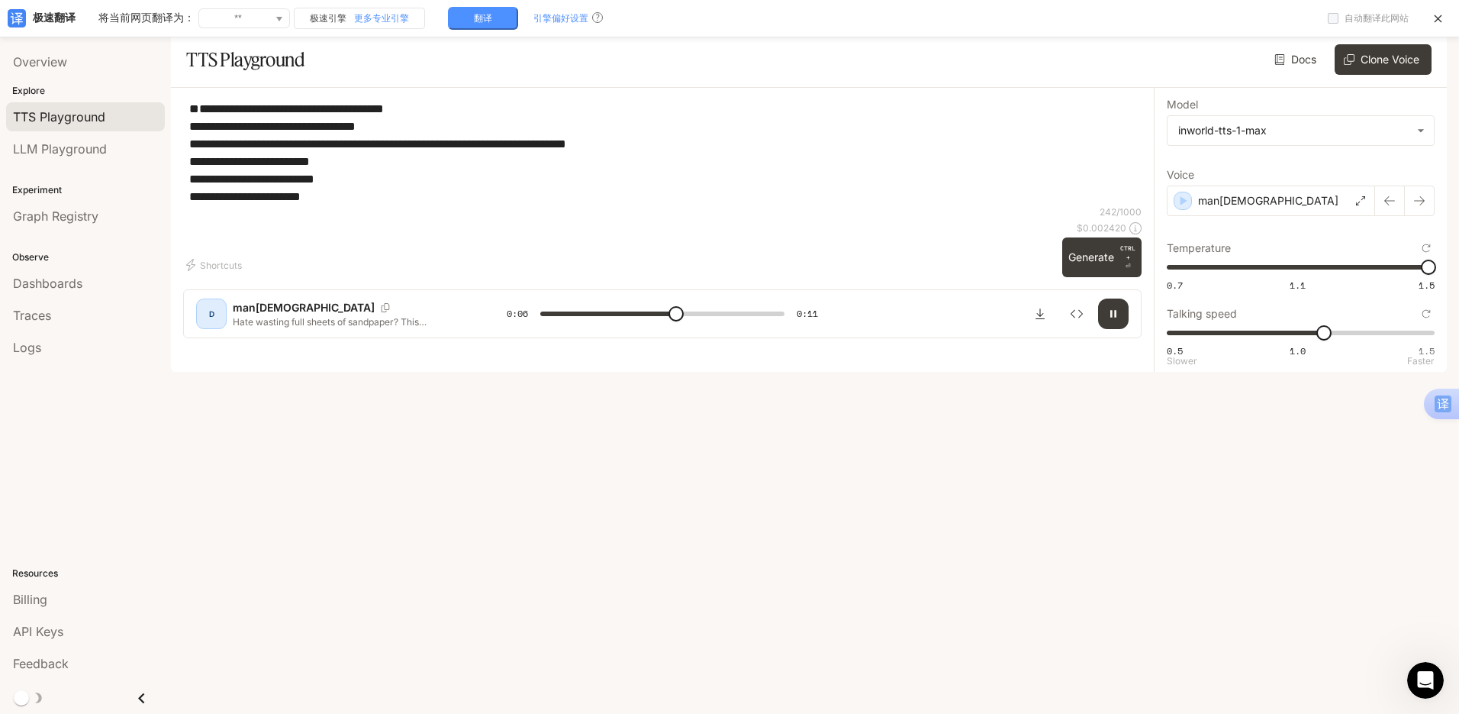 Image resolution: width=1459 pixels, height=714 pixels. I want to click on span: 1.0, so click(1297, 350).